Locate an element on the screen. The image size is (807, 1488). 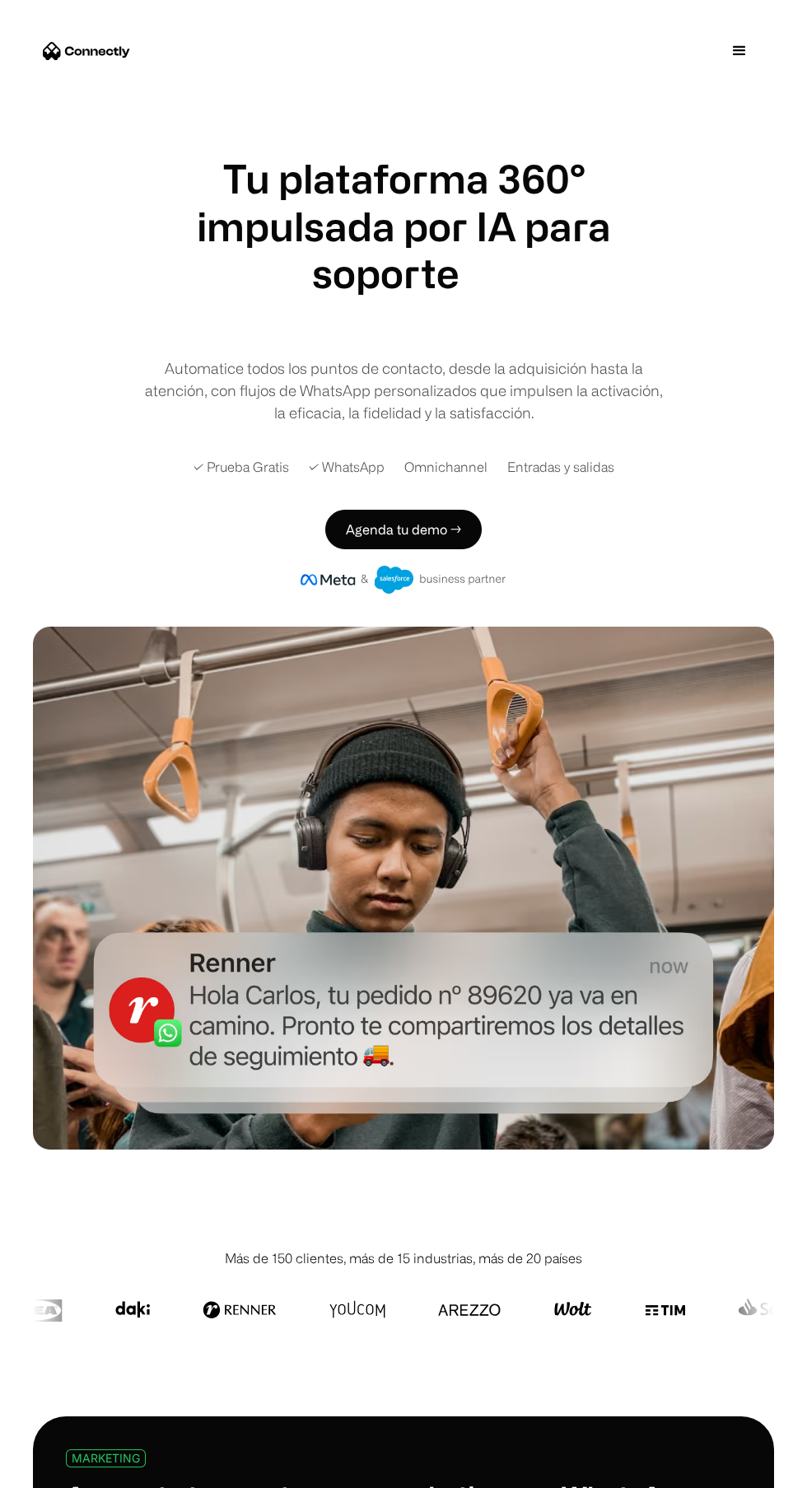
div: Automatice todos los puntos de contacto, desde la adquisición hasta la atención, con flujos de Wh... is located at coordinates (403, 390).